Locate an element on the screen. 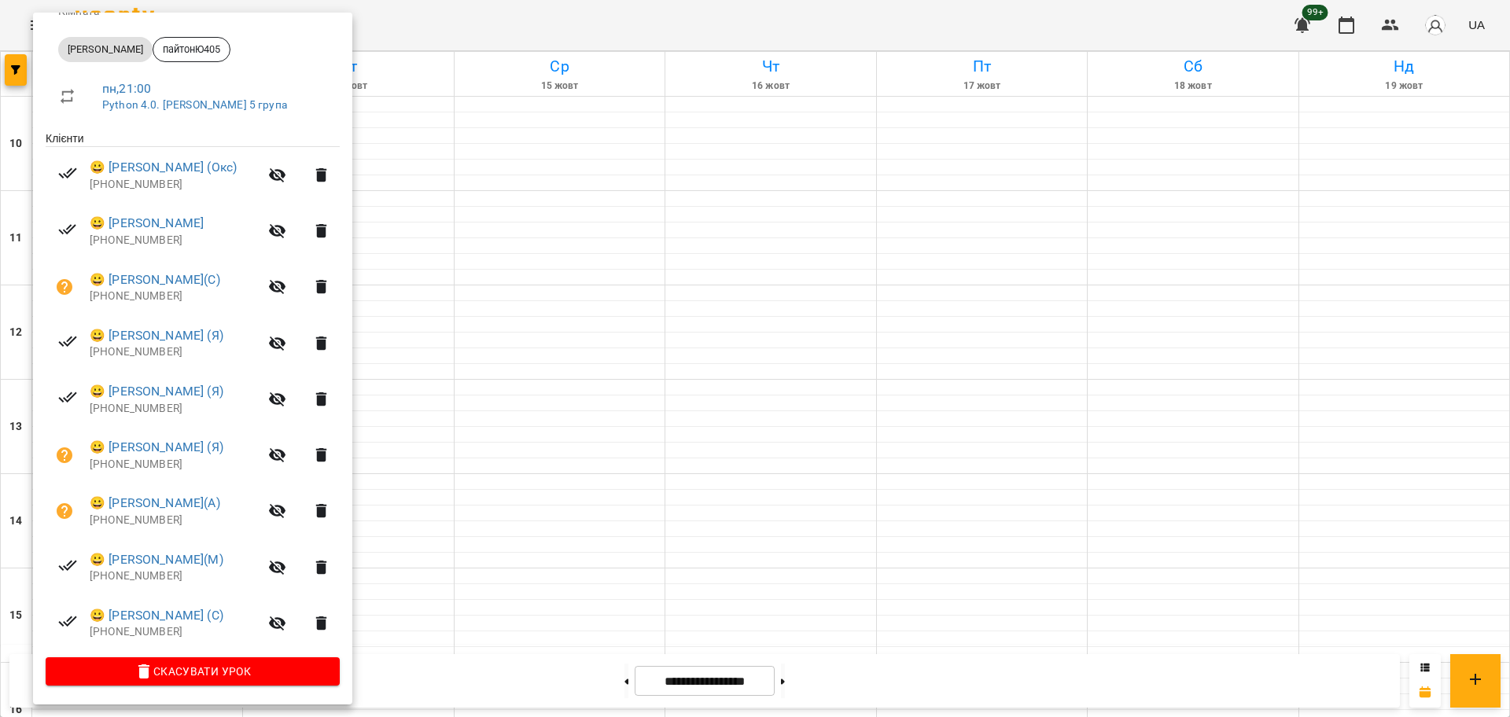 This screenshot has height=717, width=1510. ul: Клієнти is located at coordinates (193, 394).